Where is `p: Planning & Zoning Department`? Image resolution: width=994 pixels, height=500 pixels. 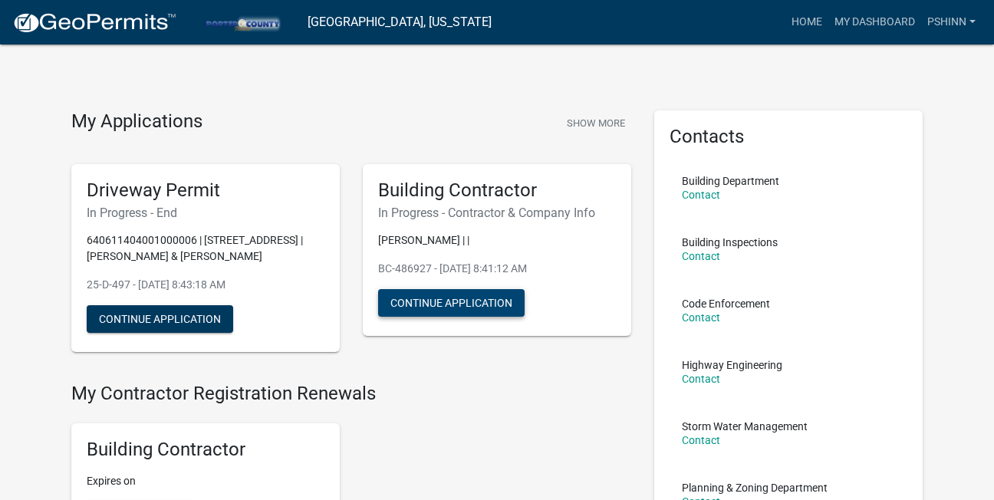 p: Planning & Zoning Department is located at coordinates (755, 488).